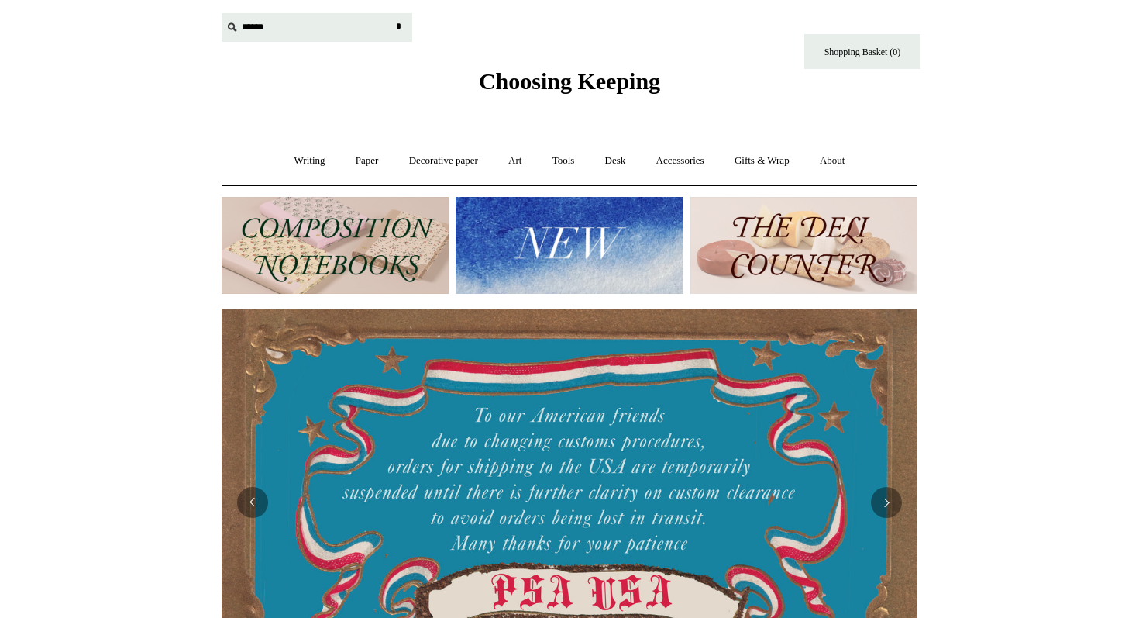 Image resolution: width=1139 pixels, height=618 pixels. I want to click on a: Shopping Basket (0), so click(863, 51).